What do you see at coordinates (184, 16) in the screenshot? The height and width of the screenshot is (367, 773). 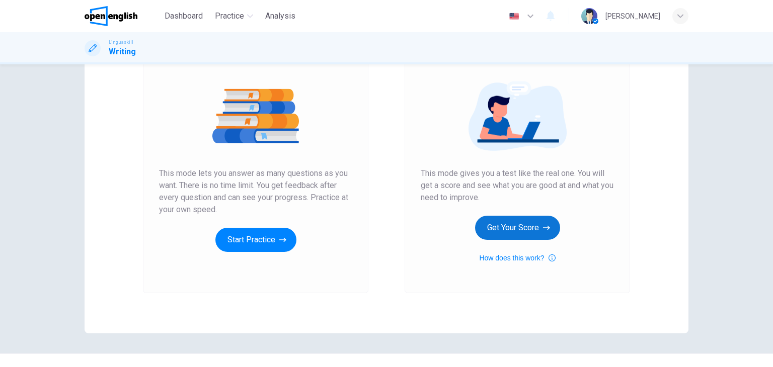 I see `span: Dashboard` at bounding box center [184, 16].